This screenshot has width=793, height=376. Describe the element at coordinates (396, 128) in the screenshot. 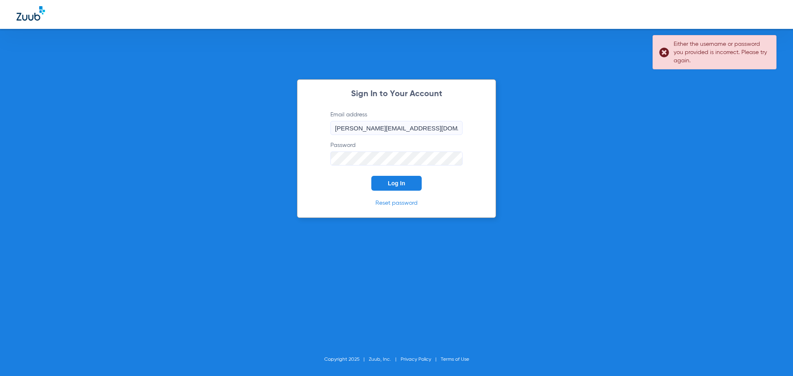

I see `input: Email address` at that location.